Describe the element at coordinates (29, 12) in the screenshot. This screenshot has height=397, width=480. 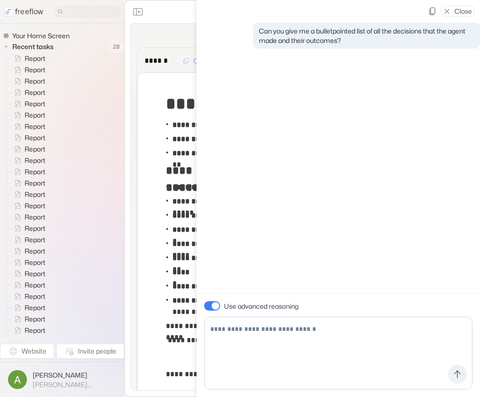
I see `p: freeflow` at that location.